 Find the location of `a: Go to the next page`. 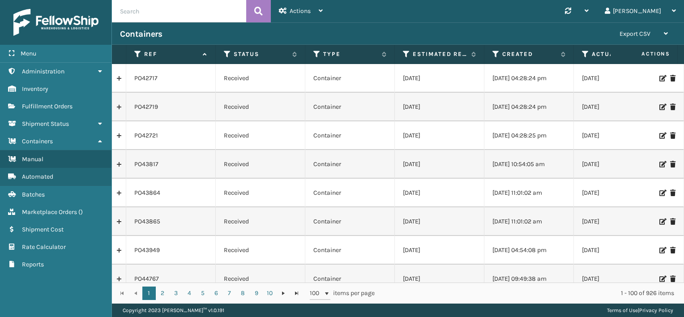

a: Go to the next page is located at coordinates (284, 293).